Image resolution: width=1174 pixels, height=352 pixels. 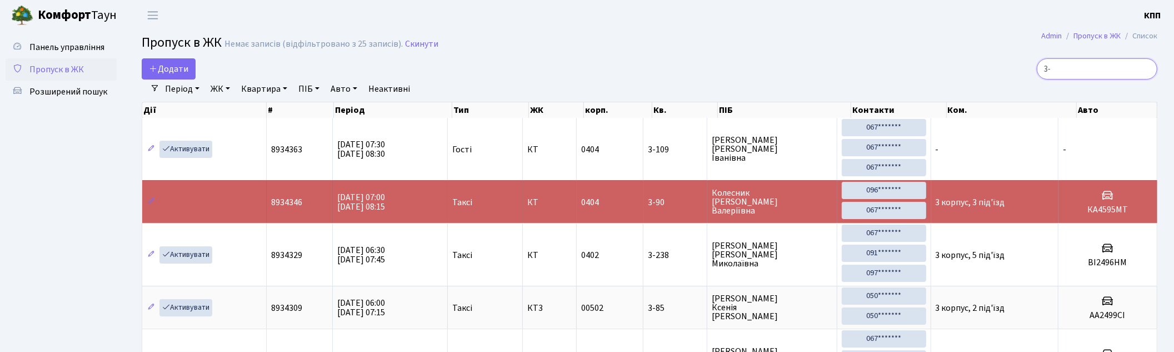 I want to click on button: Переключити навігацію, so click(x=153, y=15).